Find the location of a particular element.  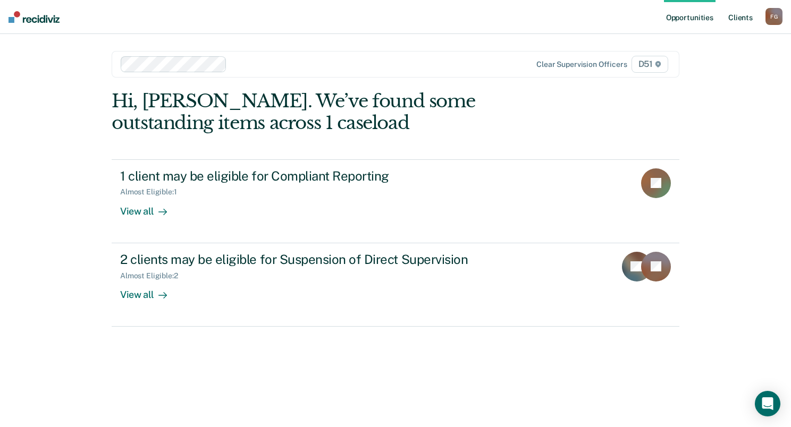

div: Open Intercom Messenger is located at coordinates (767, 404).